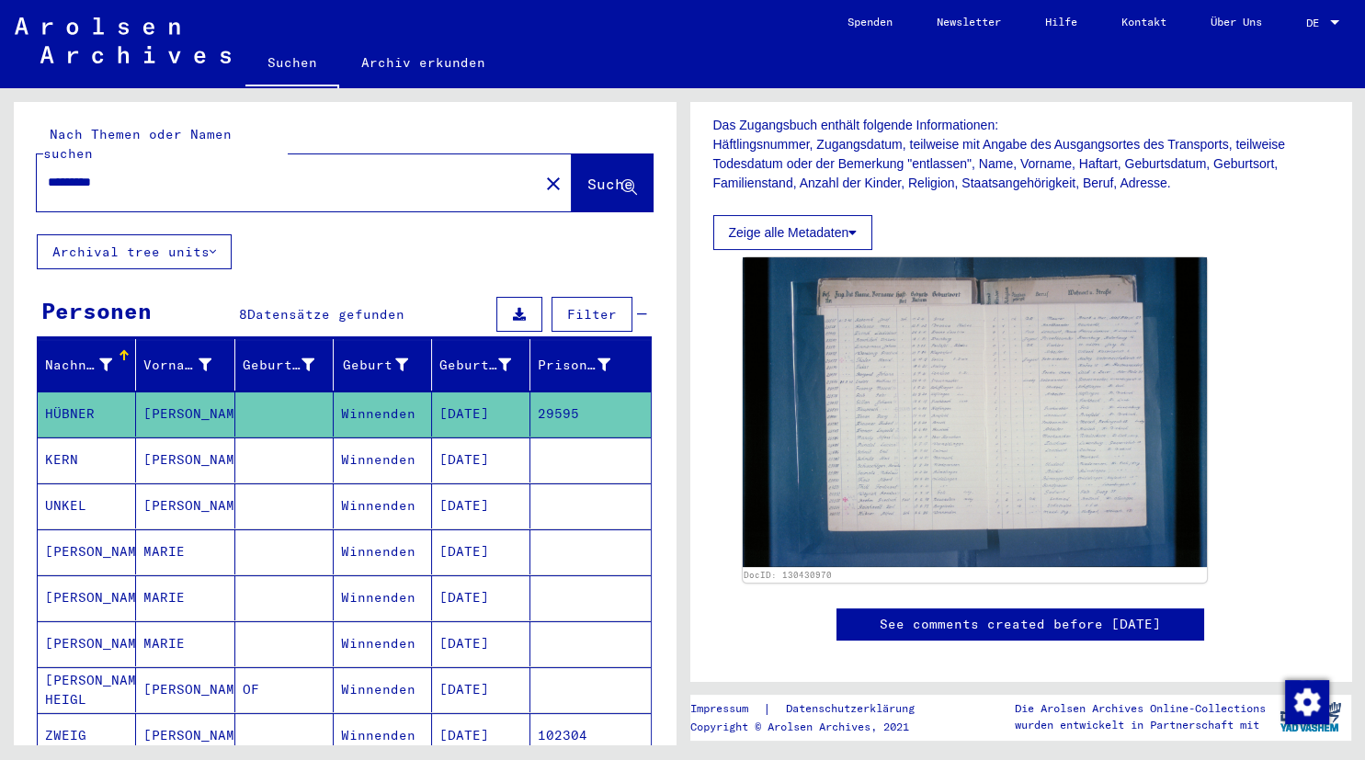  Describe the element at coordinates (1306, 701) in the screenshot. I see `div: Zustimmung ändern` at that location.